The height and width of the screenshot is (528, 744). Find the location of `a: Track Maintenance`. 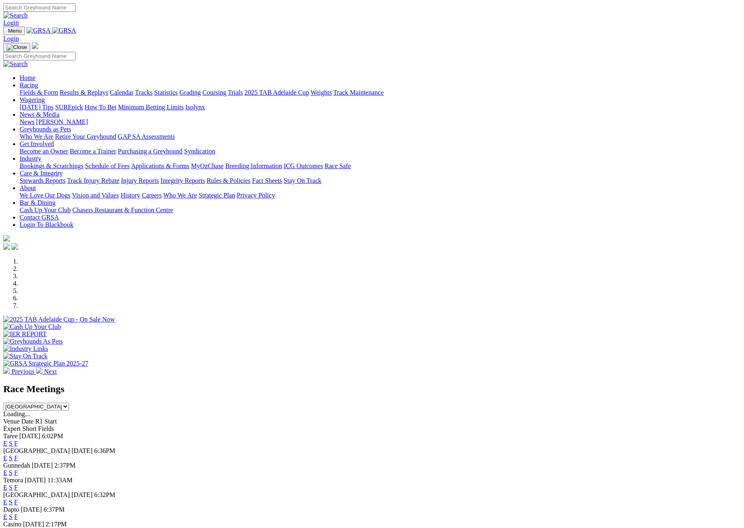

a: Track Maintenance is located at coordinates (358, 92).